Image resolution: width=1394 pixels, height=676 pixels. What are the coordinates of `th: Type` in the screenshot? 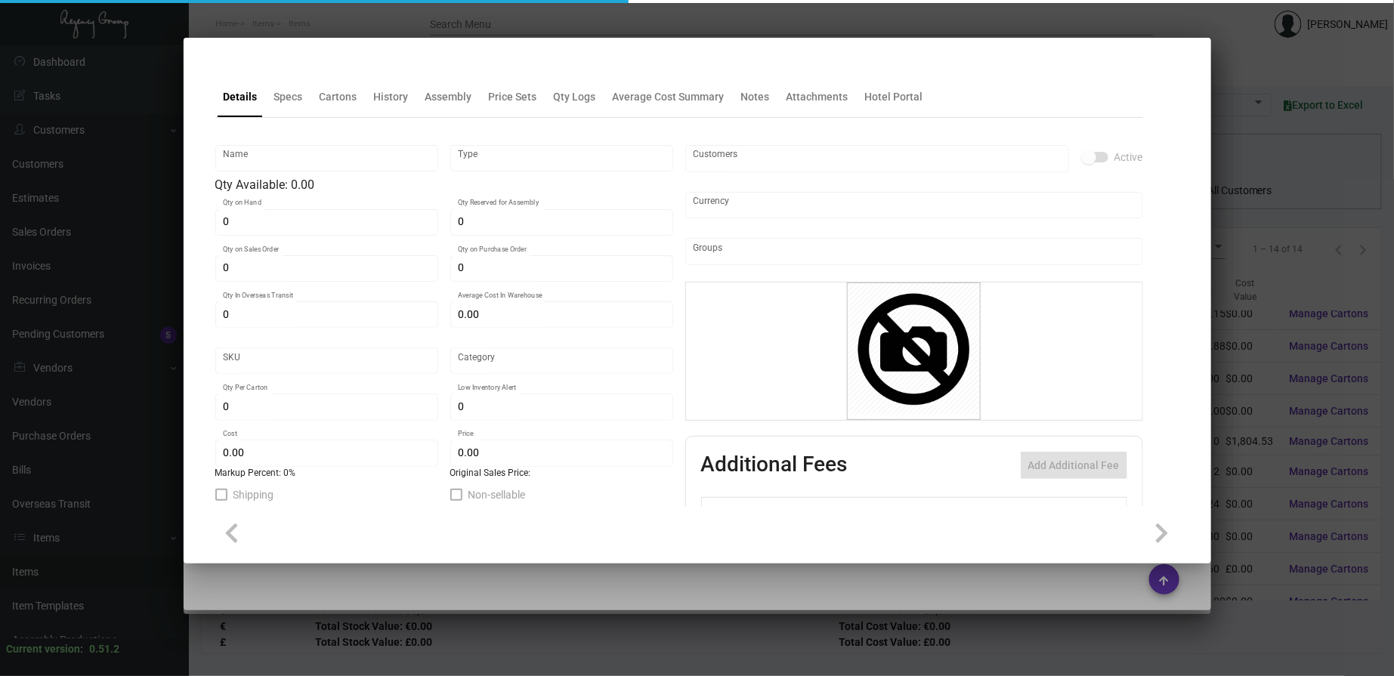 It's located at (832, 511).